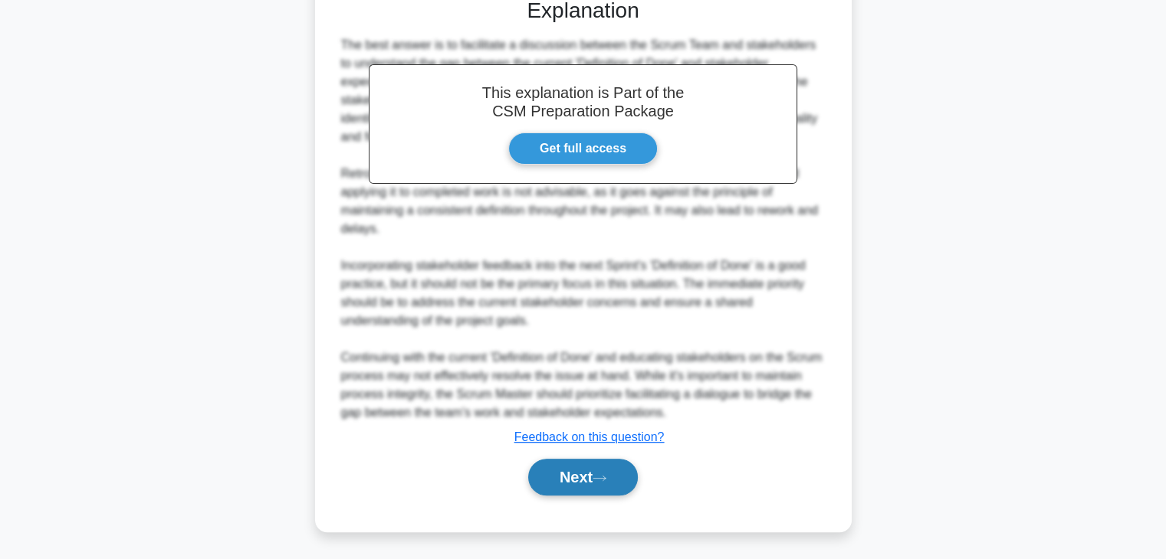  What do you see at coordinates (589, 437) in the screenshot?
I see `a: Feedback on this question?` at bounding box center [589, 437].